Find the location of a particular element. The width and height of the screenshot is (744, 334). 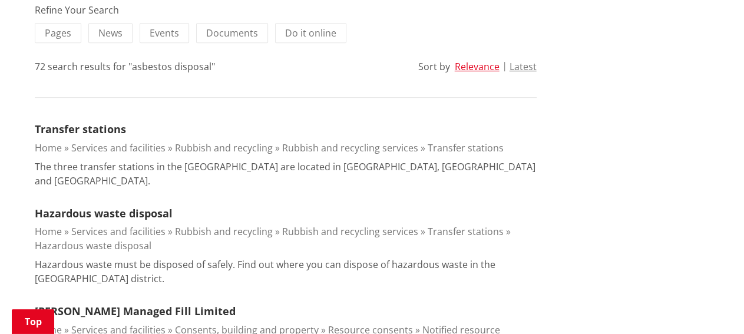

p: Hazardous waste must be disposed of safely. Find out where you can dispose of hazardous waste in ... is located at coordinates (286, 272).